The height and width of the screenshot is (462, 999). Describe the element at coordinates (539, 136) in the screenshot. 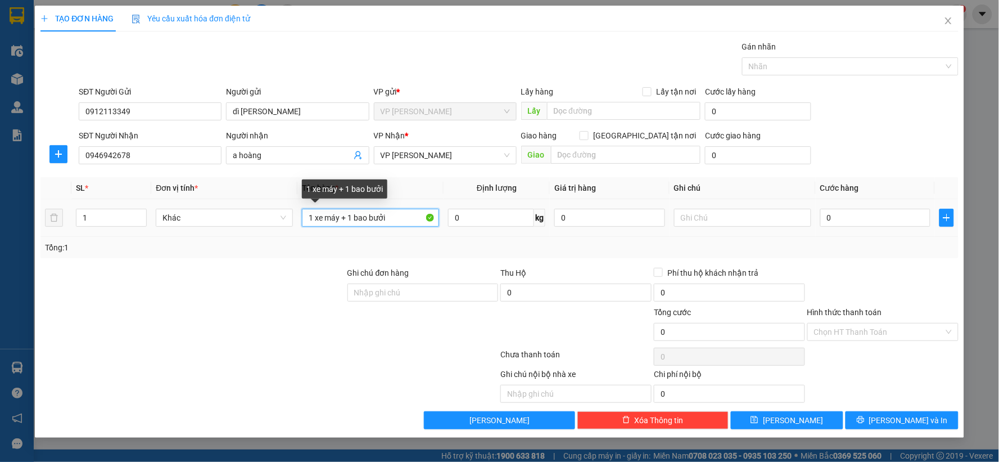

I see `span: Giao hàng` at that location.